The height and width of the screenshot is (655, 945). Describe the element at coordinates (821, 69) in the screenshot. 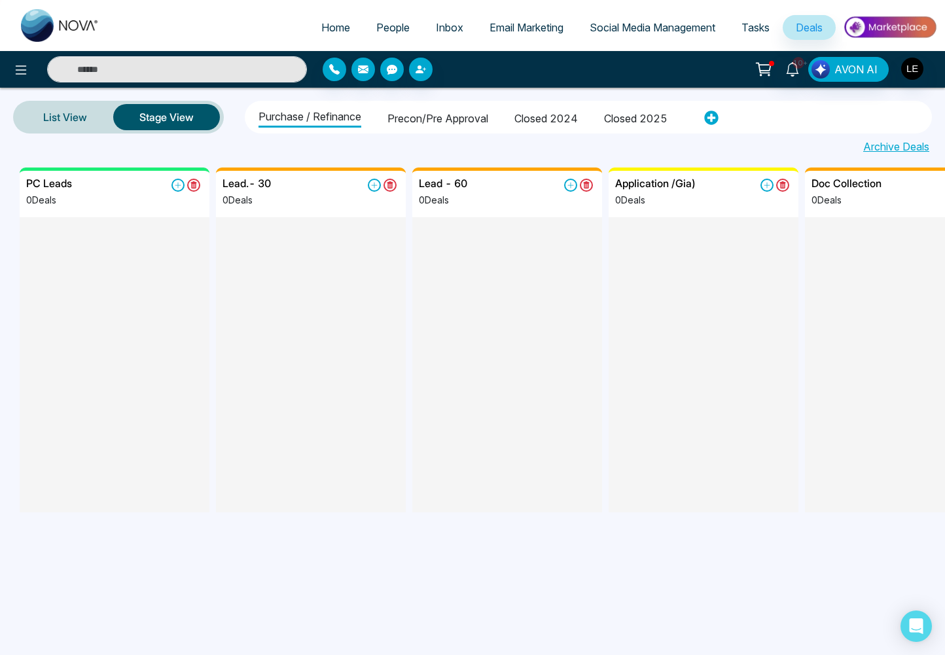

I see `img: Lead Flow` at that location.